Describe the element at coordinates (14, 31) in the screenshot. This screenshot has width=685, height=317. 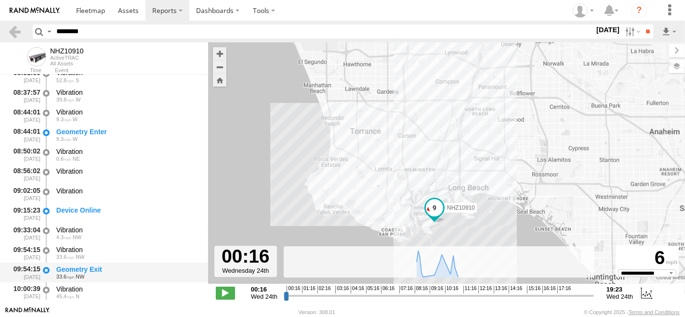
I see `a: Back to previous Page` at that location.